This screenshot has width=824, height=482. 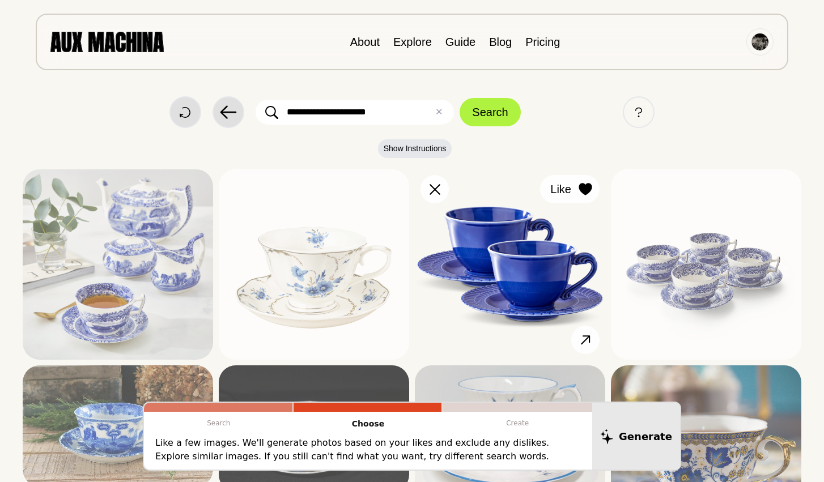 I want to click on img: AUX MACHINA, so click(x=107, y=41).